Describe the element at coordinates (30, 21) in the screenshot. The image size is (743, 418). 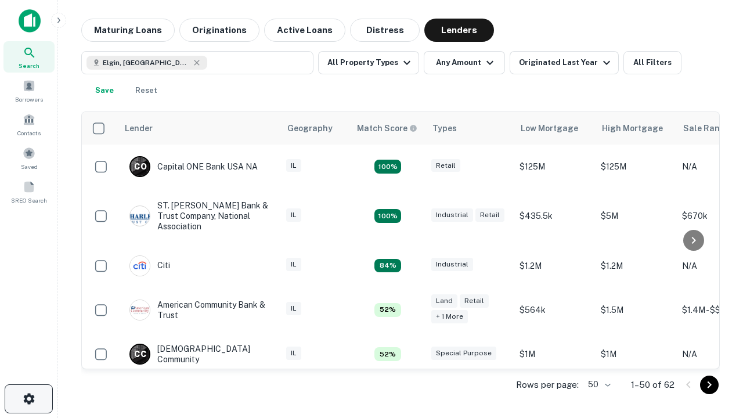
I see `img: capitalize-icon.png` at that location.